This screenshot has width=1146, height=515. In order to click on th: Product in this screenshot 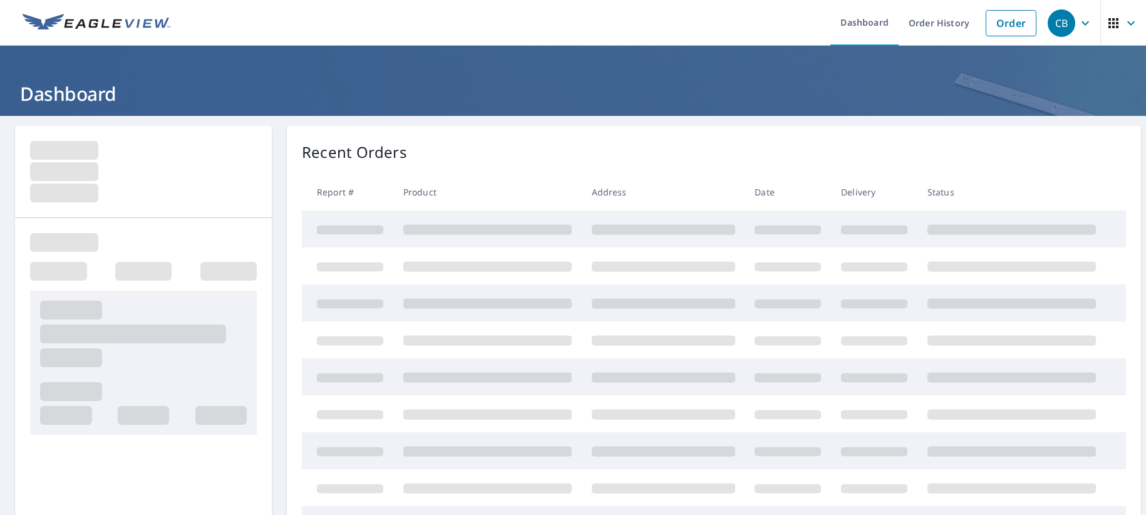, I will do `click(487, 192)`.